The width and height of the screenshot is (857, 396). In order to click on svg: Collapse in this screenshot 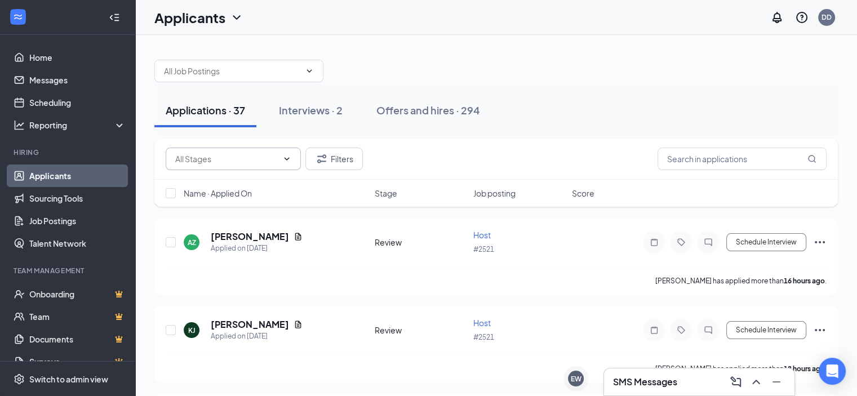, I will do `click(114, 17)`.